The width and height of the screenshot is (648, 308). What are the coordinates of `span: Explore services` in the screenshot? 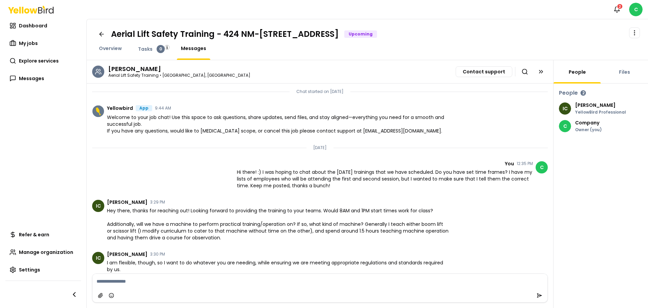 It's located at (39, 61).